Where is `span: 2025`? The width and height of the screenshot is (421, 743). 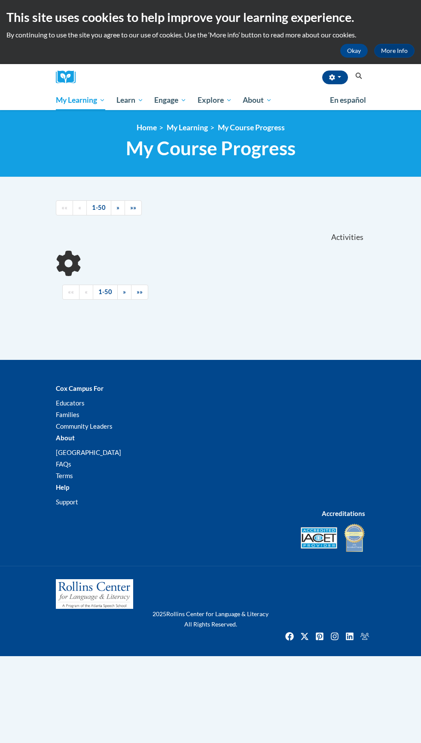
span: 2025 is located at coordinates (159, 613).